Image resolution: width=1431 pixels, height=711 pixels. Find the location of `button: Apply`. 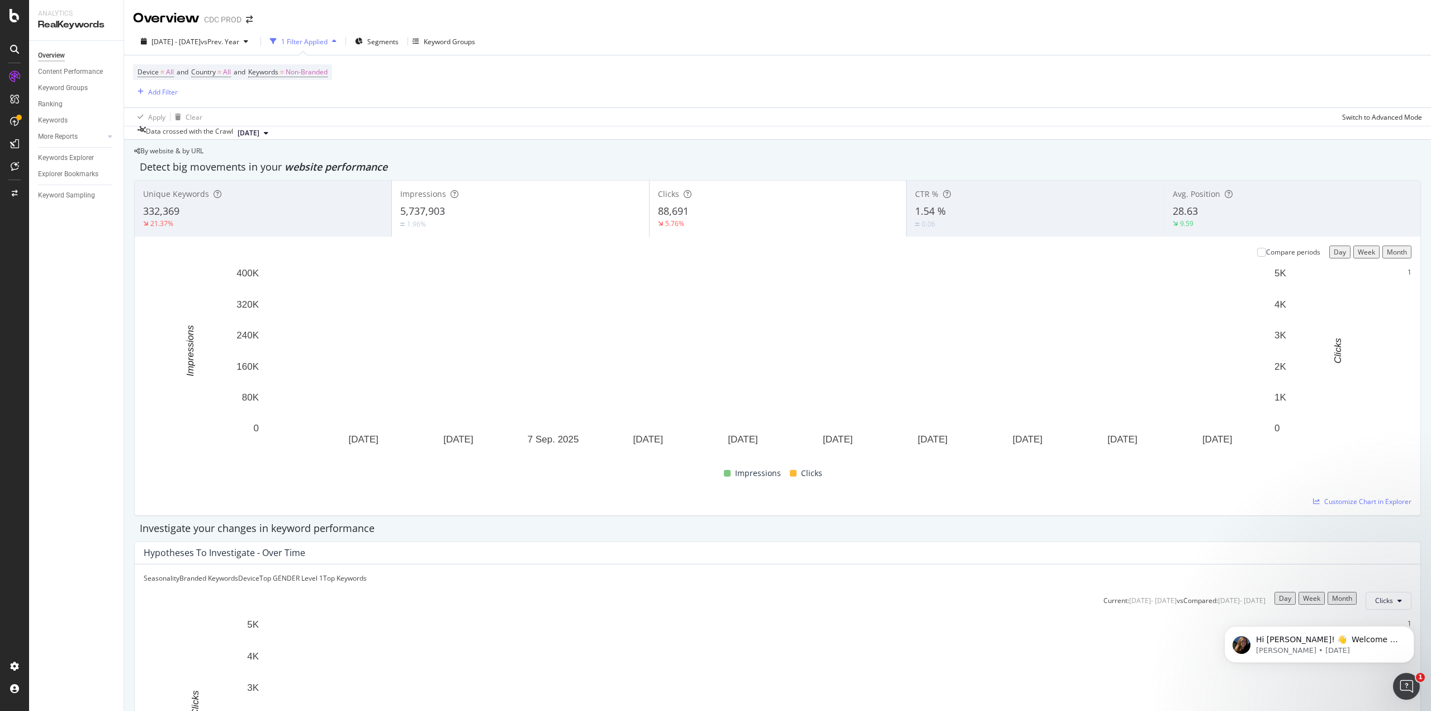

button: Apply is located at coordinates (149, 117).